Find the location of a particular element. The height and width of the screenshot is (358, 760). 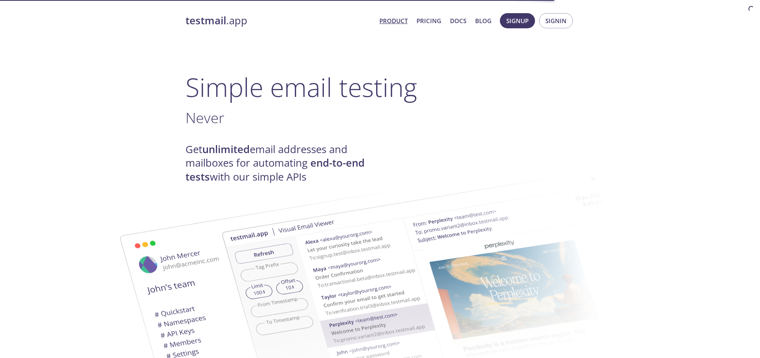

strong: testmail is located at coordinates (206, 20).